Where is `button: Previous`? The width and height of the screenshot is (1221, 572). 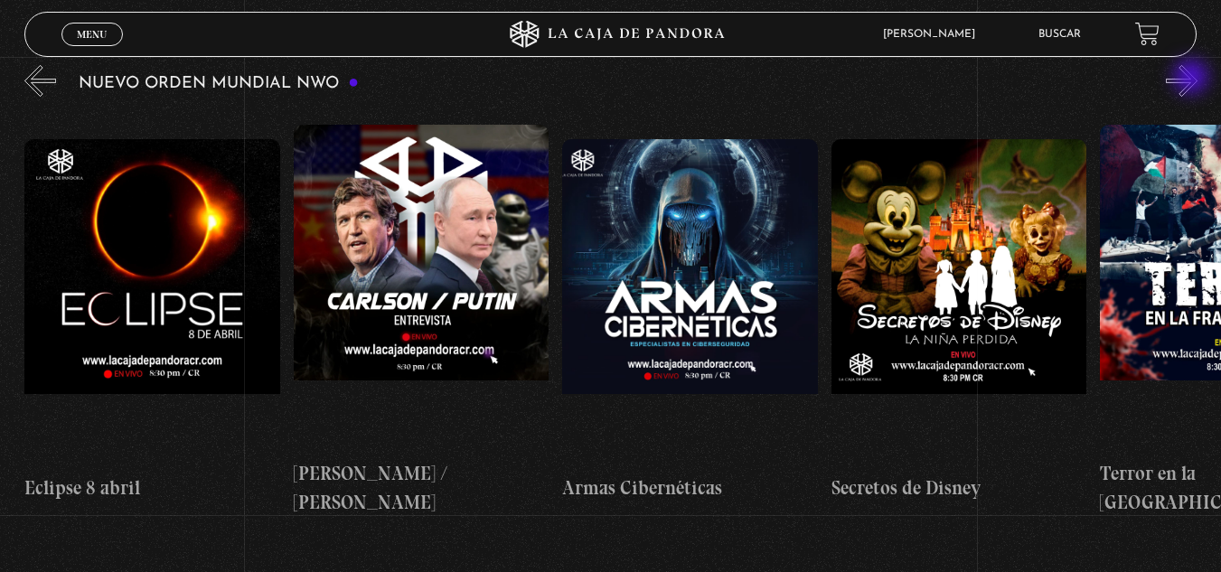 button: Previous is located at coordinates (40, 80).